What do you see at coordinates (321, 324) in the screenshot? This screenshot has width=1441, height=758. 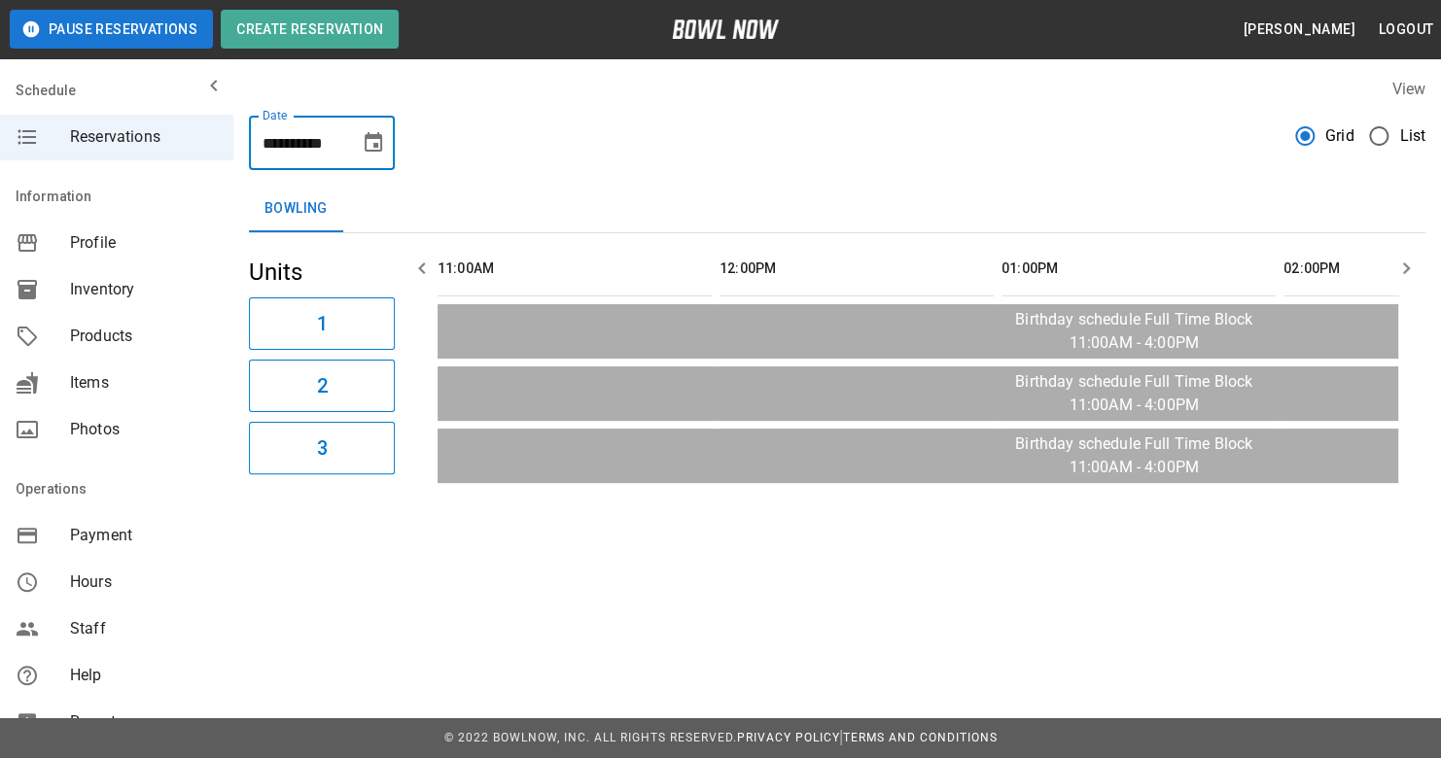 I see `h6: 1` at bounding box center [321, 324].